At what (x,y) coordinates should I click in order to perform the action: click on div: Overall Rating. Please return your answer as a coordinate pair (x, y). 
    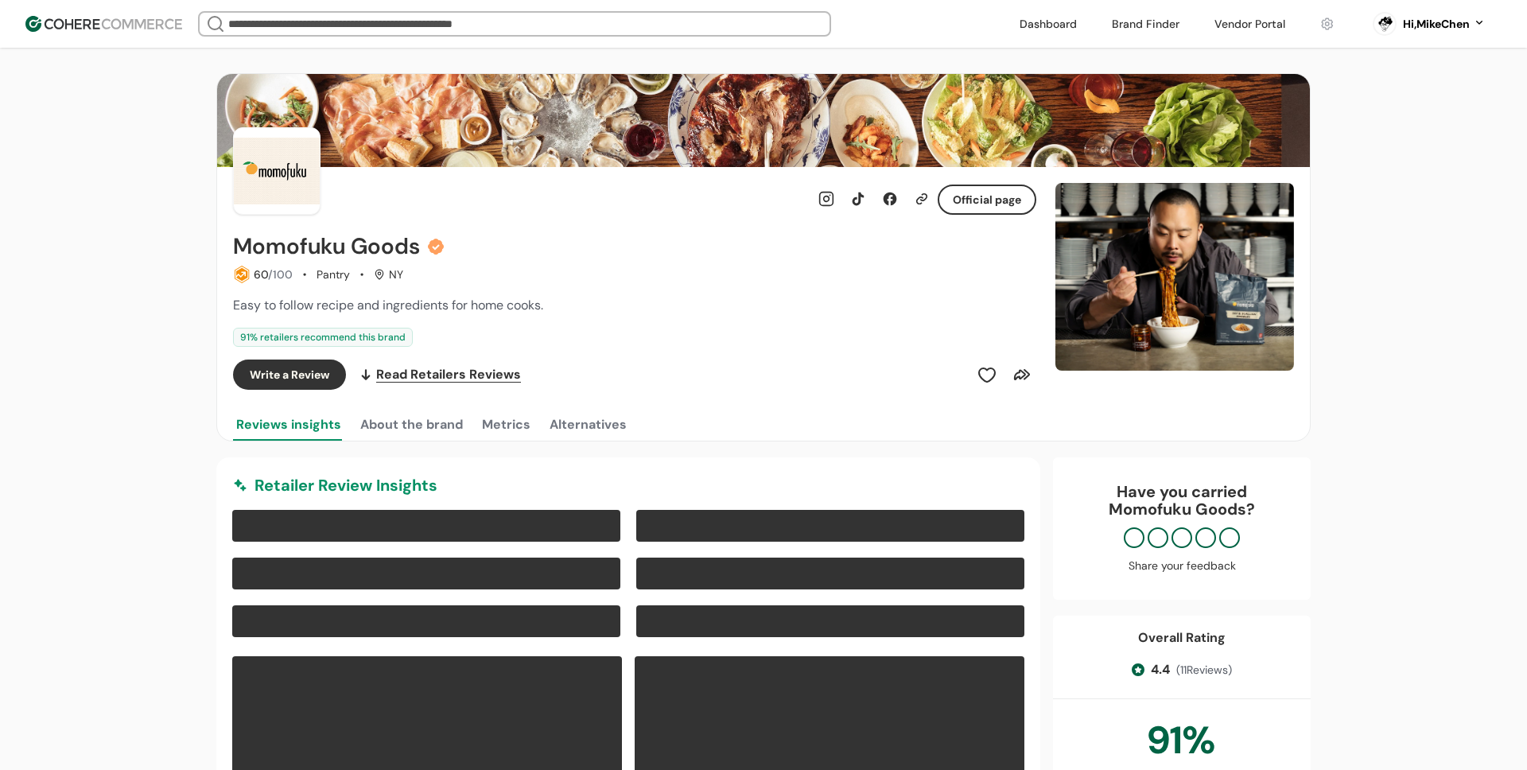
    Looking at the image, I should click on (1182, 638).